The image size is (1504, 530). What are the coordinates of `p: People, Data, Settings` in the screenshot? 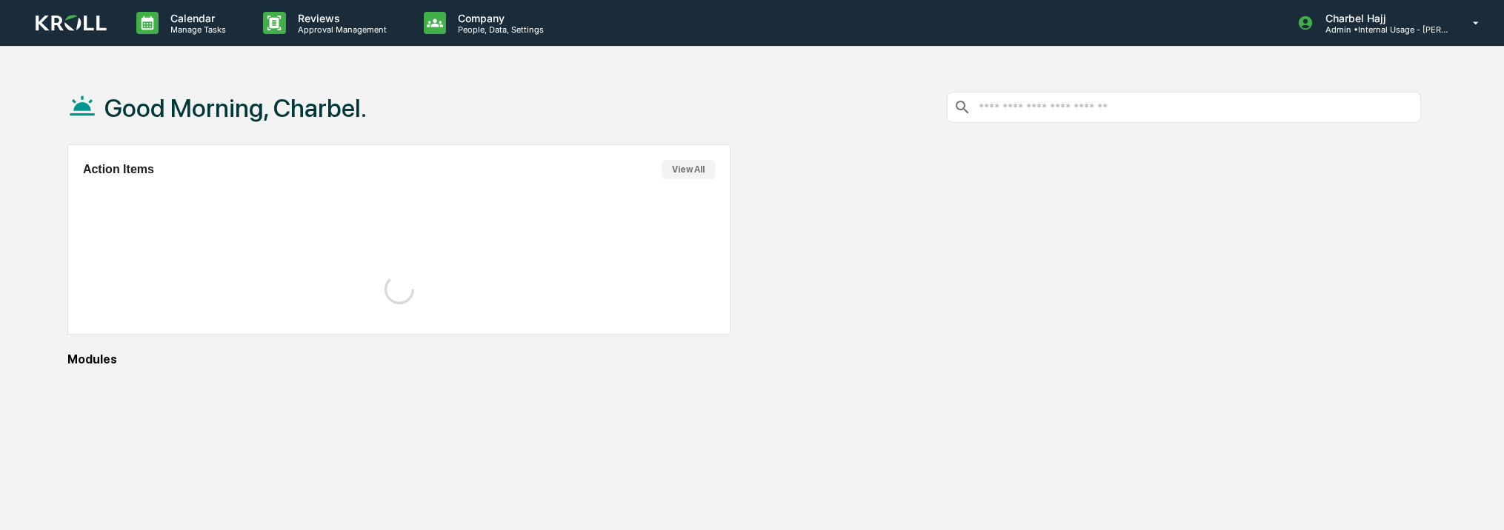 It's located at (499, 30).